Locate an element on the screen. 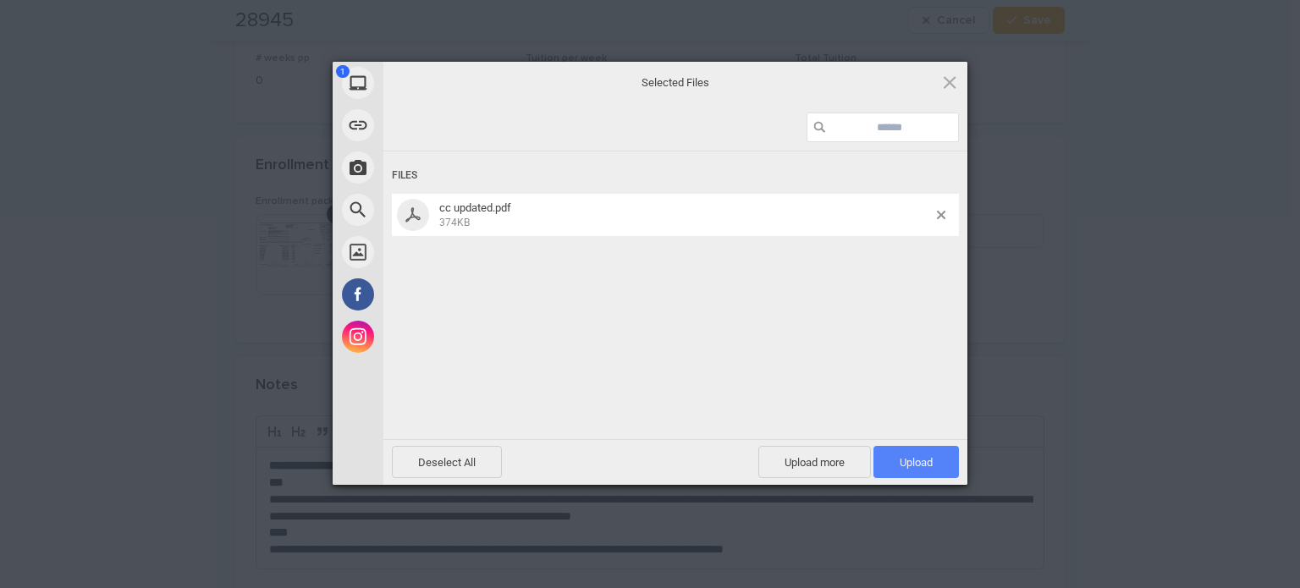 The height and width of the screenshot is (588, 1300). div: Instagram is located at coordinates (434, 337).